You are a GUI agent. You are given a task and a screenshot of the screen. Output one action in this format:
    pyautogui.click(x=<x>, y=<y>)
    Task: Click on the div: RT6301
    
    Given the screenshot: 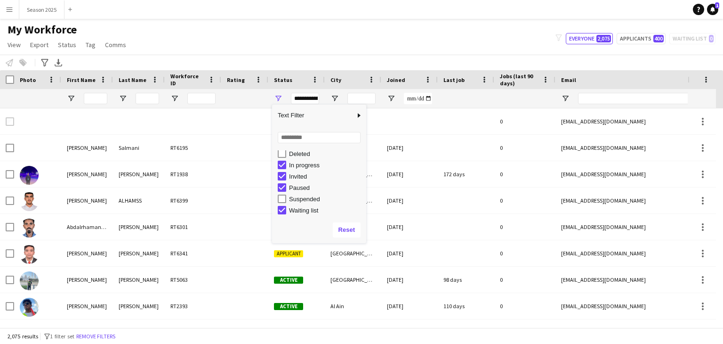 What is the action you would take?
    pyautogui.click(x=193, y=227)
    